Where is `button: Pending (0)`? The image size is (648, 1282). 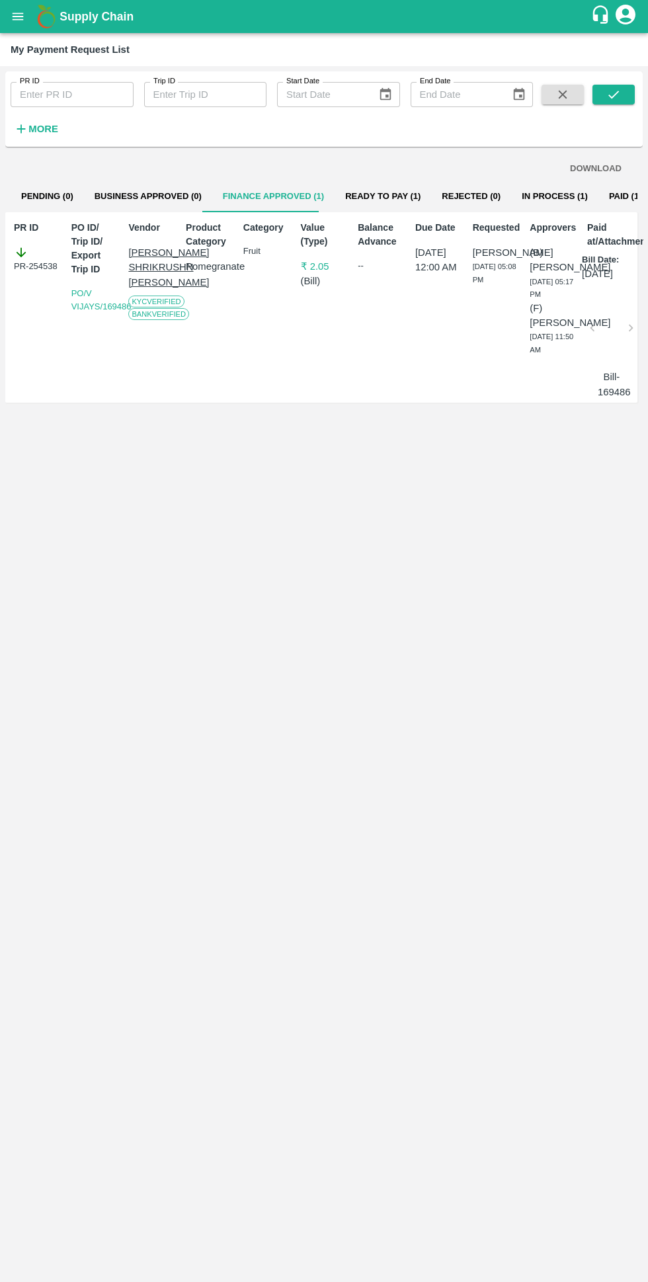
button: Pending (0) is located at coordinates (47, 196).